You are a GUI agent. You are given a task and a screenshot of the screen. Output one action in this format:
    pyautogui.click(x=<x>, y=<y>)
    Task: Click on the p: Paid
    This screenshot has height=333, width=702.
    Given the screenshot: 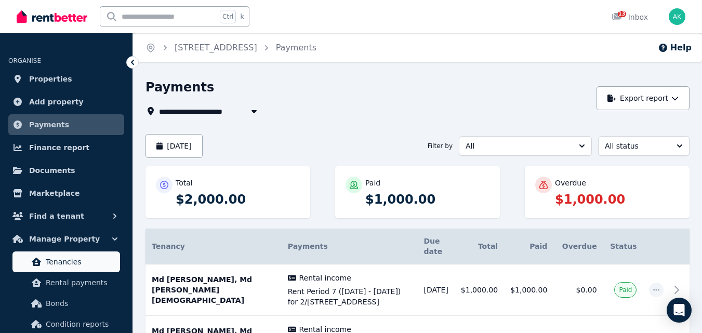 What is the action you would take?
    pyautogui.click(x=372, y=183)
    